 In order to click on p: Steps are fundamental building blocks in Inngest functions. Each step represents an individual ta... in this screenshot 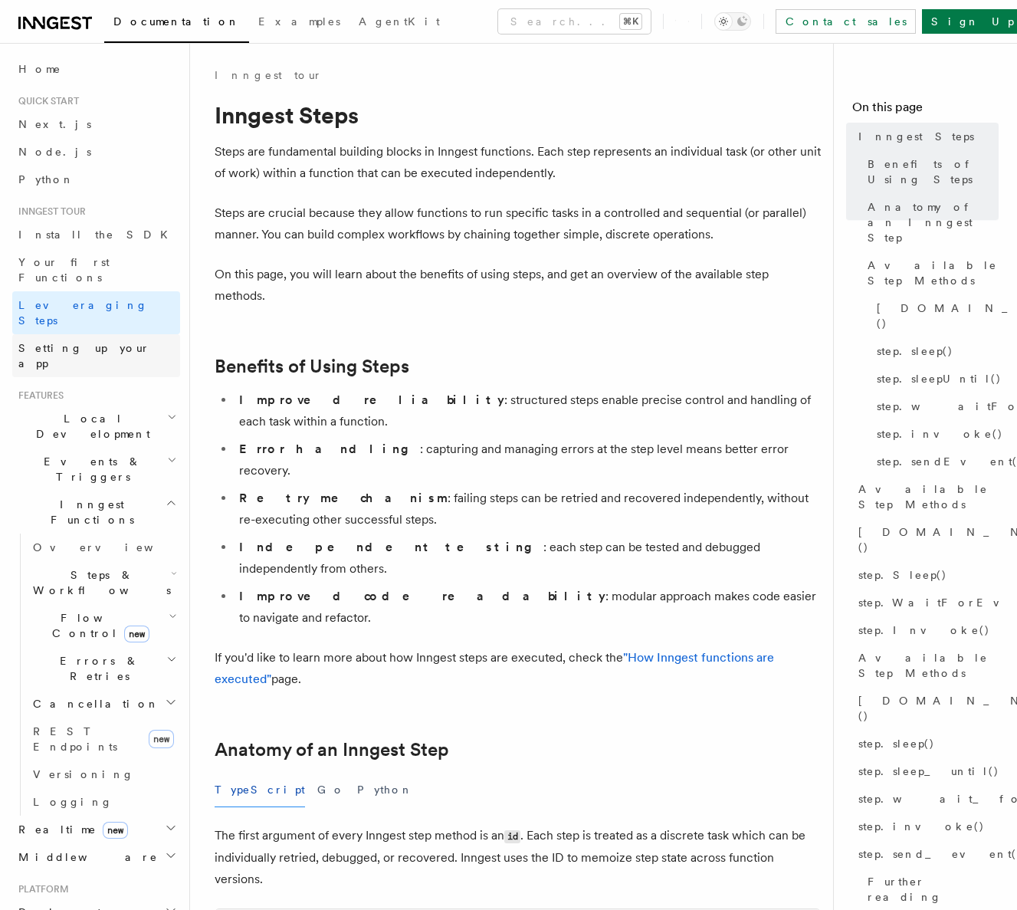, I will do `click(517, 162)`.